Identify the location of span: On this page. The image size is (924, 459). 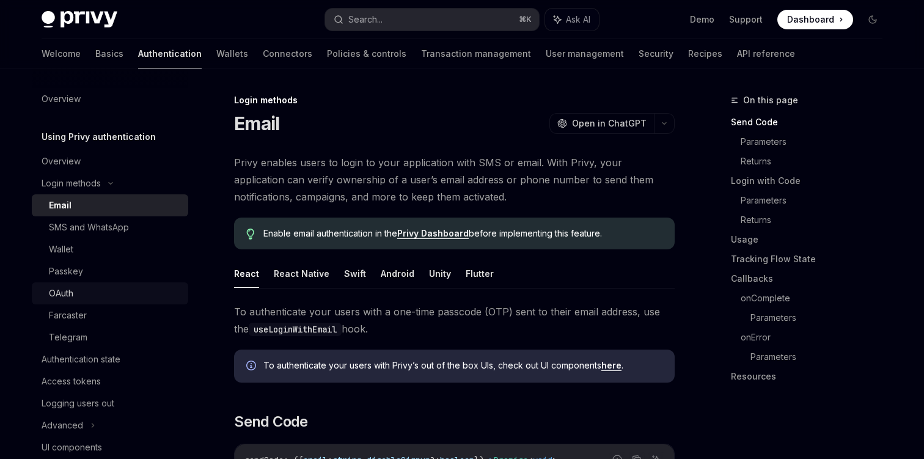
(771, 100).